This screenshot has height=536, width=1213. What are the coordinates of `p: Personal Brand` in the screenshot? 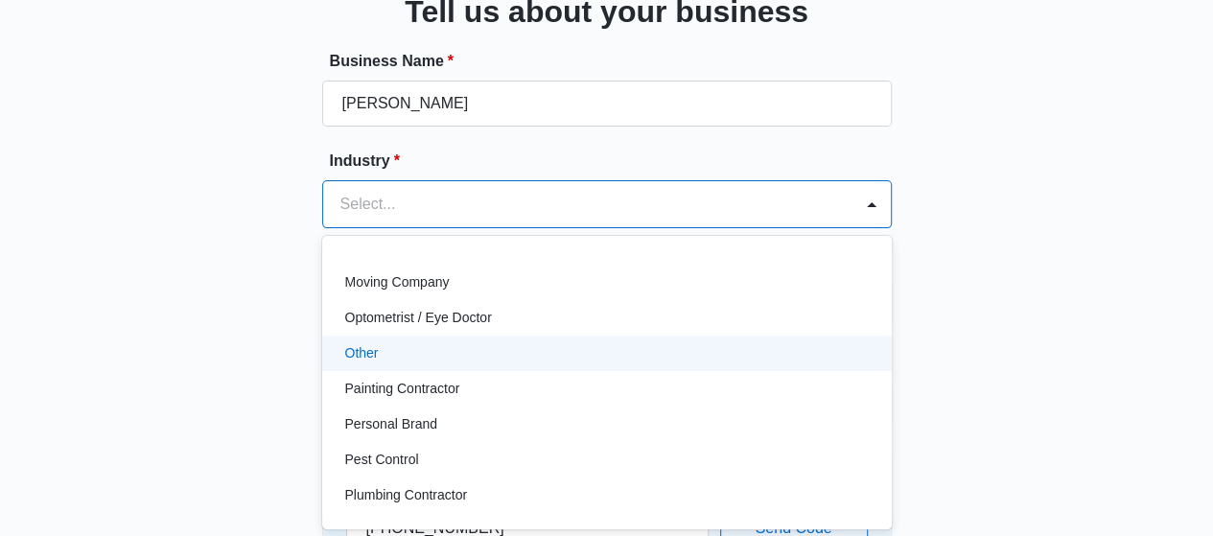 It's located at (391, 424).